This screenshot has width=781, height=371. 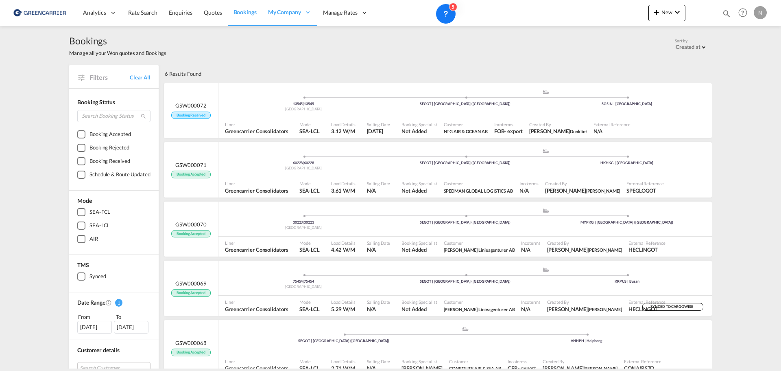 What do you see at coordinates (140, 77) in the screenshot?
I see `a: Clear All` at bounding box center [140, 77].